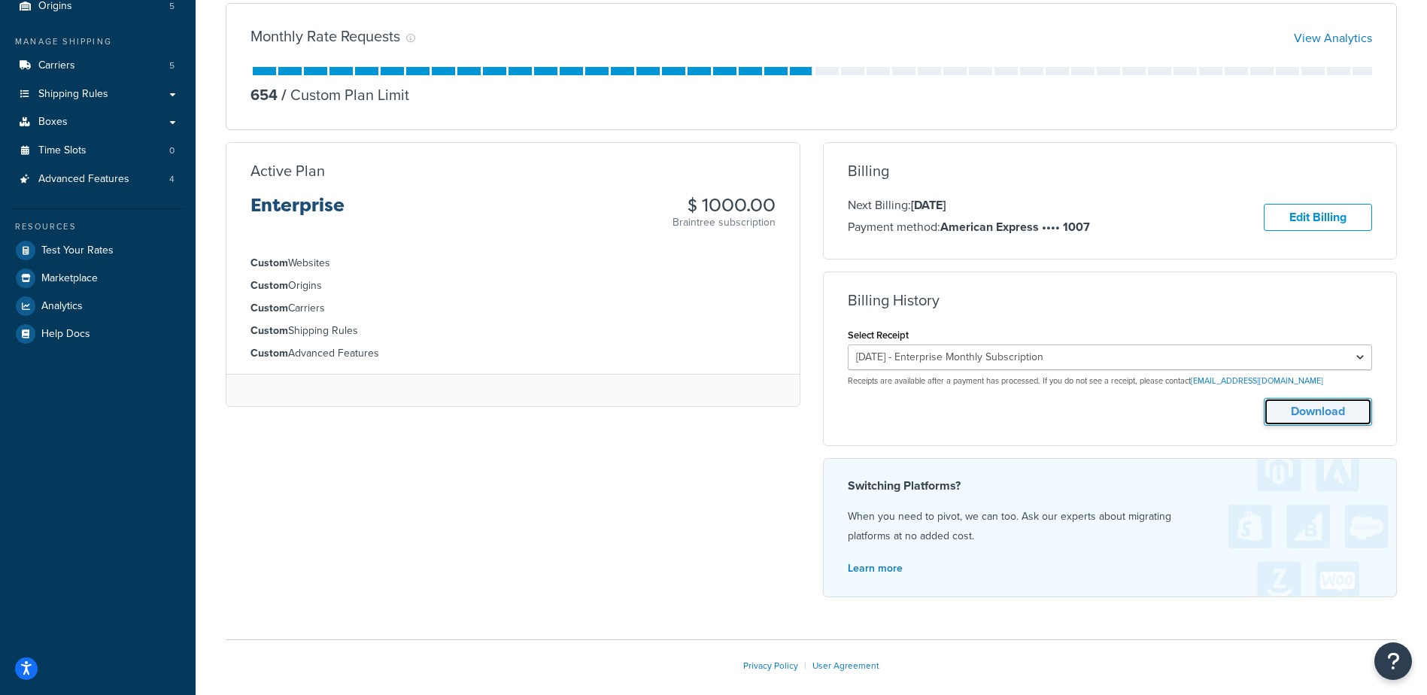 This screenshot has height=695, width=1427. What do you see at coordinates (969, 227) in the screenshot?
I see `p: Payment method:` at bounding box center [969, 227].